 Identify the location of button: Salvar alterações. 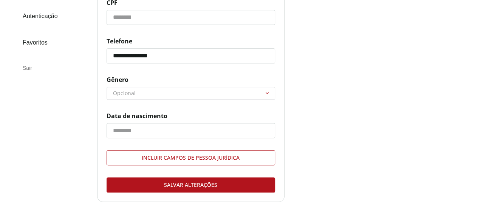
(191, 185).